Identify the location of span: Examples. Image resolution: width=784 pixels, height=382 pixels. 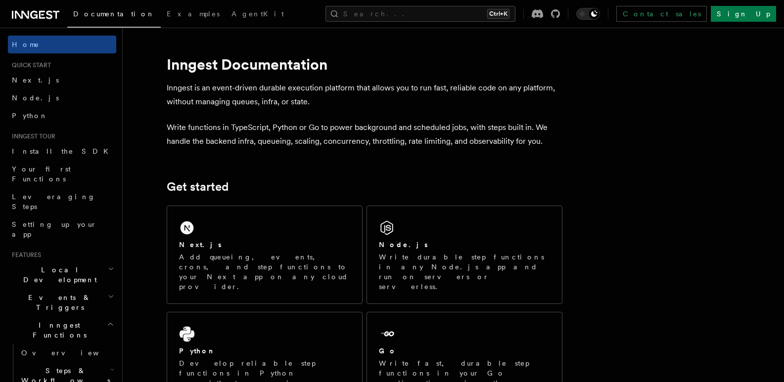
(193, 14).